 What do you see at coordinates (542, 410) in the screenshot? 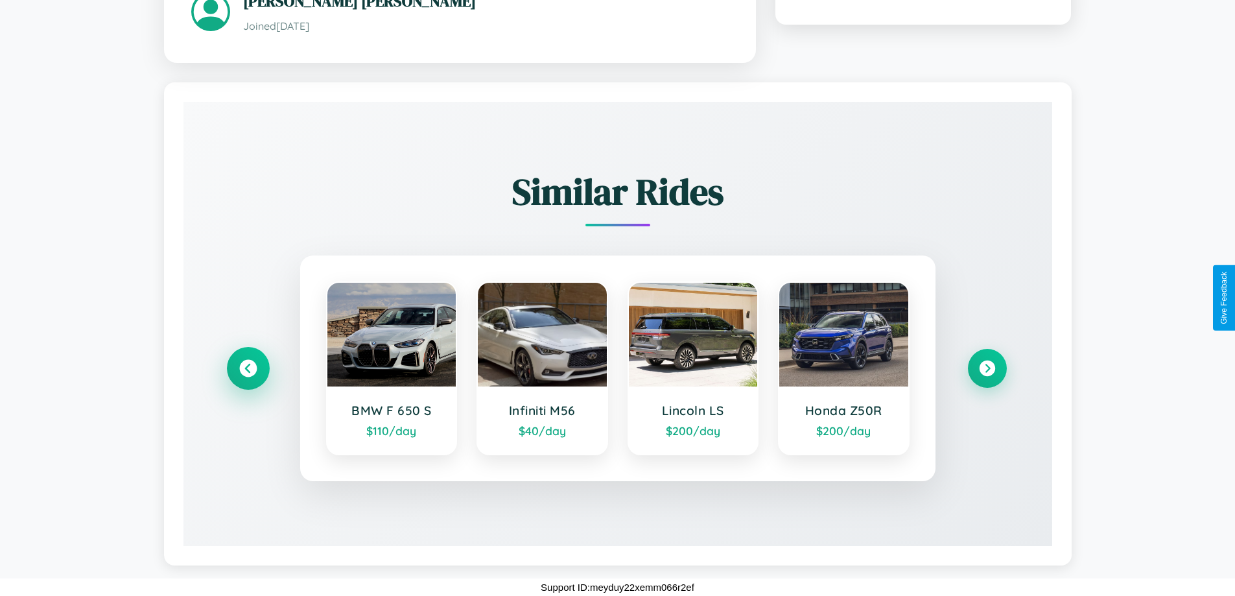
I see `h3: Infiniti M56` at bounding box center [542, 410].